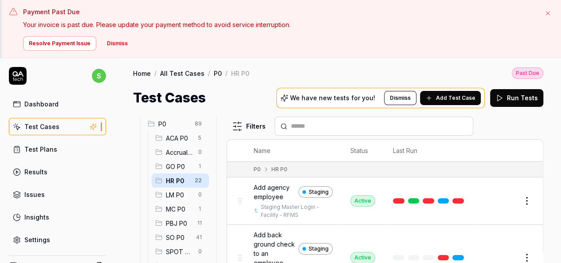 The width and height of the screenshot is (561, 263). What do you see at coordinates (57, 217) in the screenshot?
I see `a: Insights` at bounding box center [57, 217].